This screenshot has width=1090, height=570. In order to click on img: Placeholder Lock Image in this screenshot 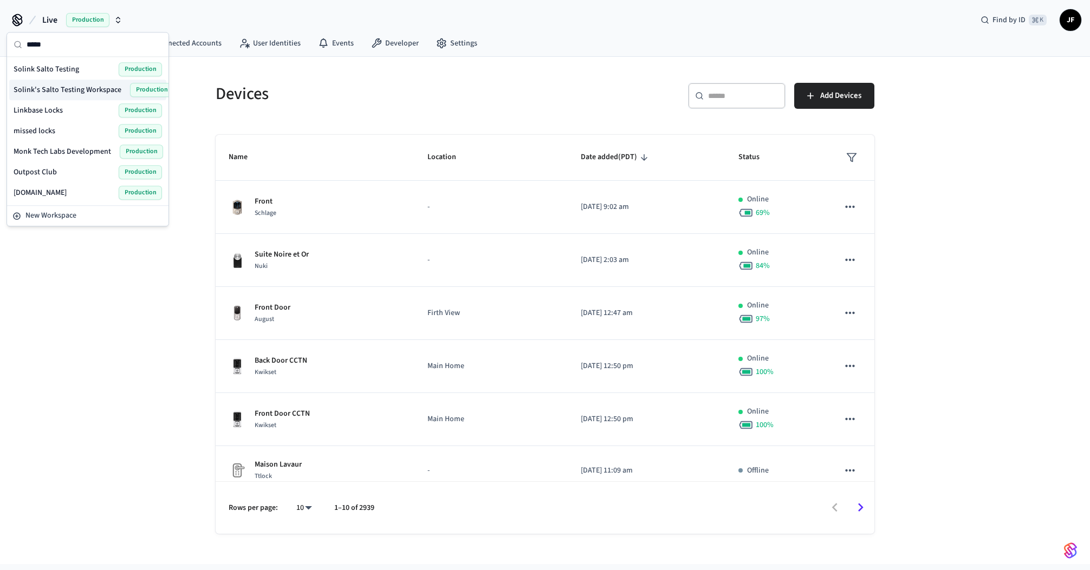, I will do `click(237, 471)`.